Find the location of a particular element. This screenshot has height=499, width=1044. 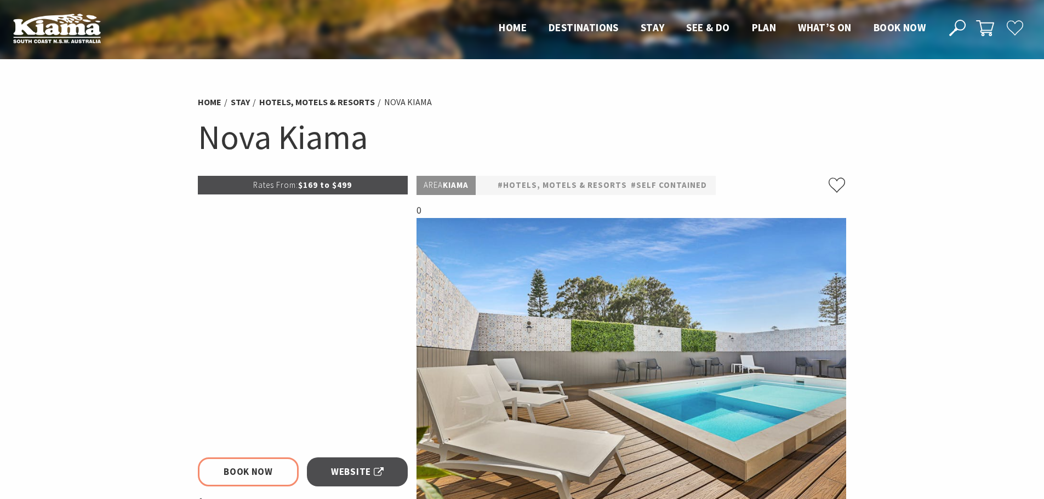

p: Kiama is located at coordinates (446, 185).